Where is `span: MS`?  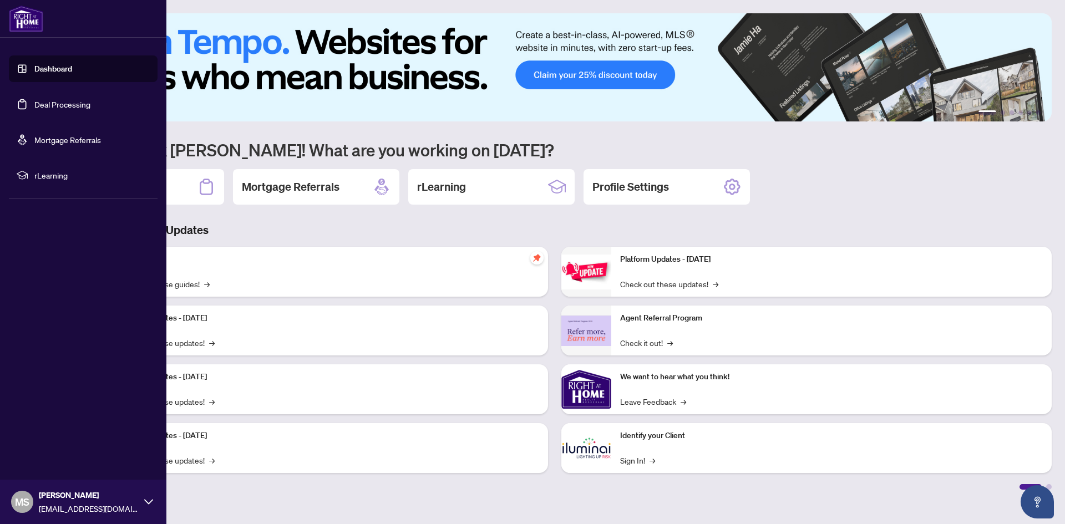 span: MS is located at coordinates (22, 502).